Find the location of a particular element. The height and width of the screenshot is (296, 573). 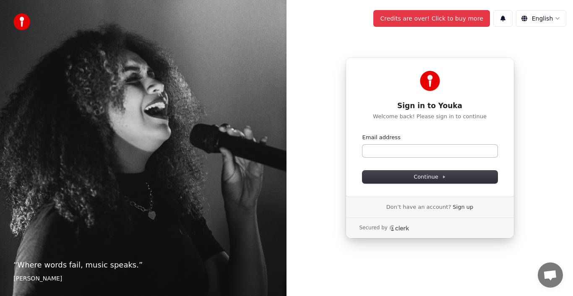

span: Don’t have an account? is located at coordinates (419, 207).